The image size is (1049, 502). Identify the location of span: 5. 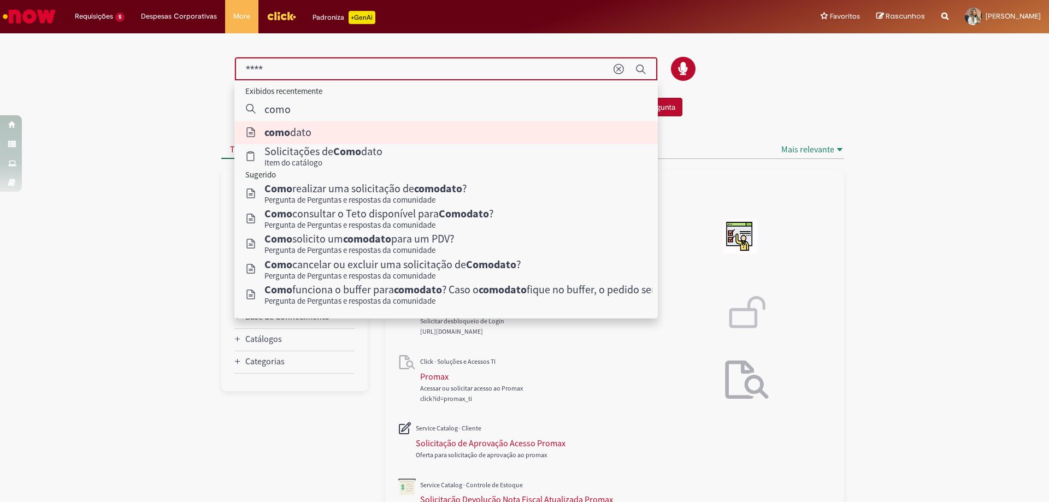
(120, 17).